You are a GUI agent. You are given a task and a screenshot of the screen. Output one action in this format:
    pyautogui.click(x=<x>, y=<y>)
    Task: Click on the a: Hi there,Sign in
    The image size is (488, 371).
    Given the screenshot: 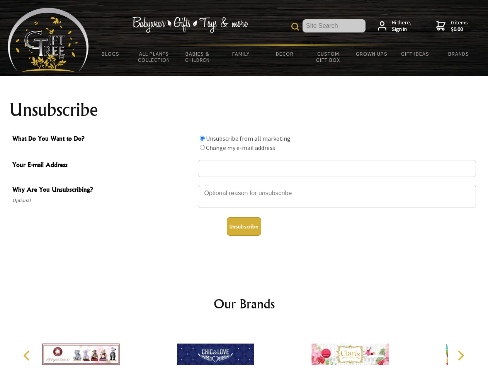 What is the action you would take?
    pyautogui.click(x=394, y=26)
    